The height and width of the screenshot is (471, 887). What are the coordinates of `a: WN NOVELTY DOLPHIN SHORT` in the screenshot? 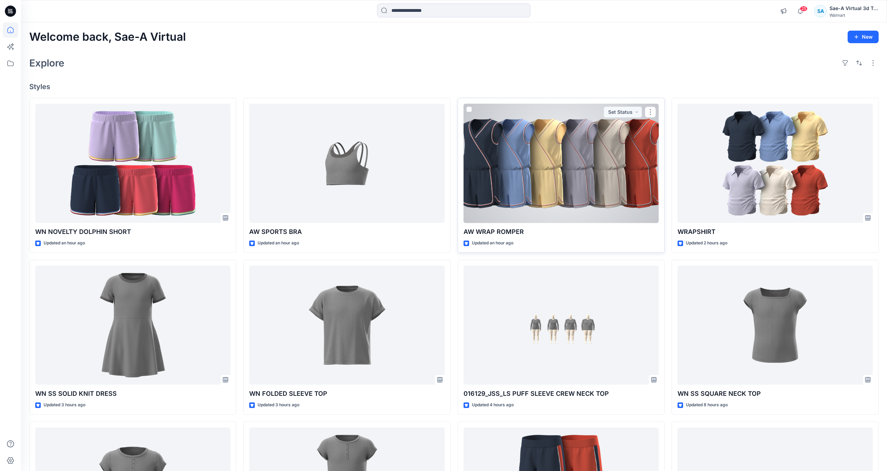 It's located at (133, 163).